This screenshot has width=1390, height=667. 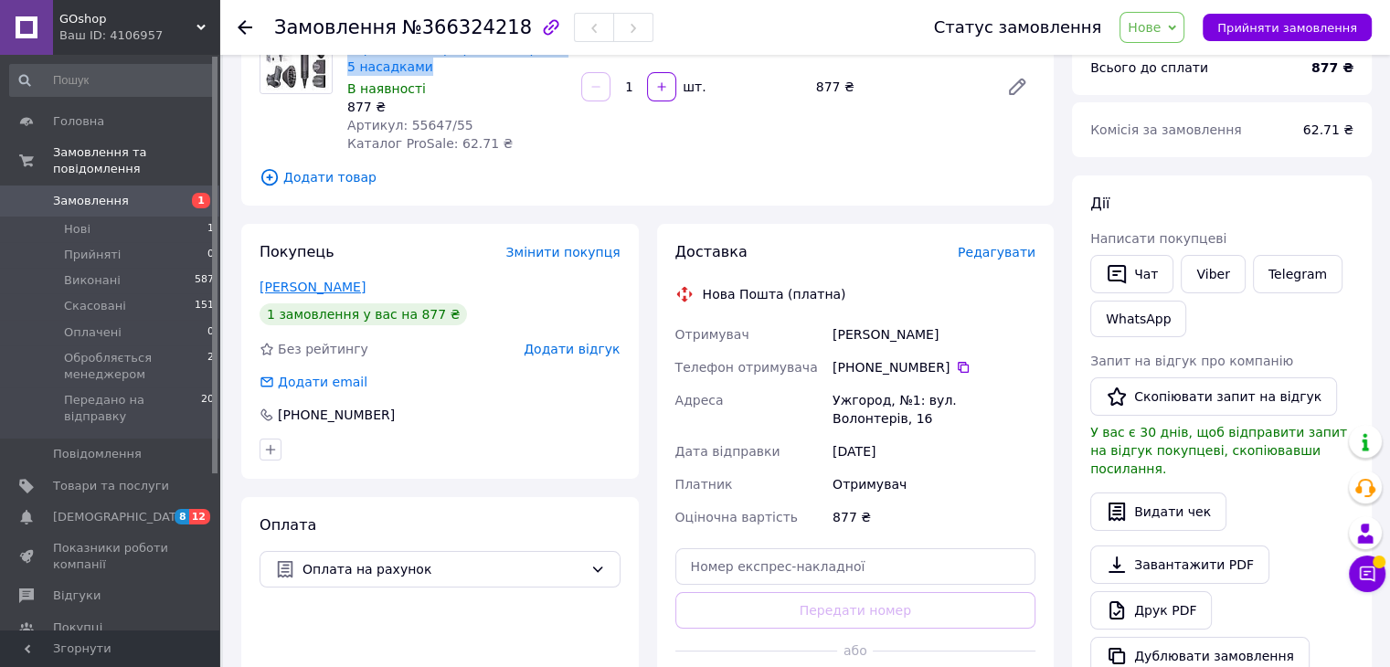 I want to click on a: Telegram, so click(x=1298, y=274).